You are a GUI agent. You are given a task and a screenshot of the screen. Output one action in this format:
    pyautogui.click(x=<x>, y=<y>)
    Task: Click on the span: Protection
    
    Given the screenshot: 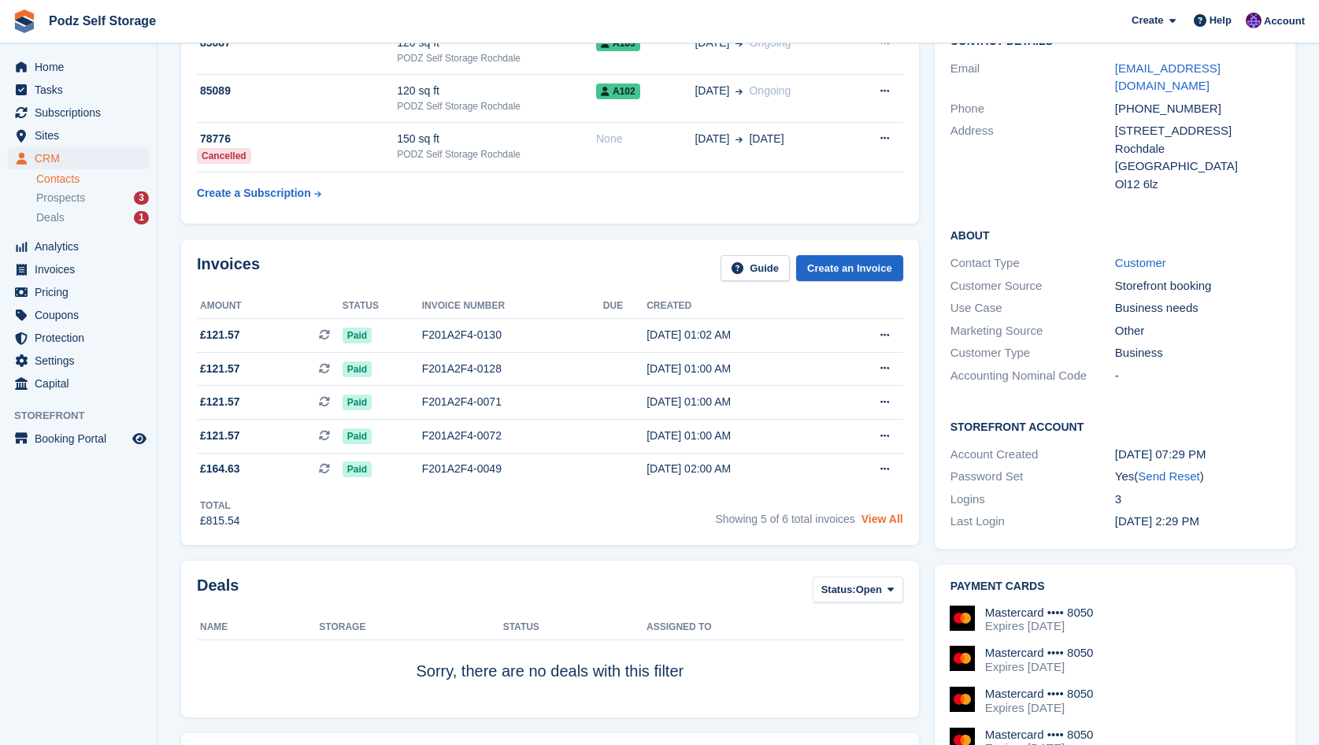 What is the action you would take?
    pyautogui.click(x=82, y=338)
    